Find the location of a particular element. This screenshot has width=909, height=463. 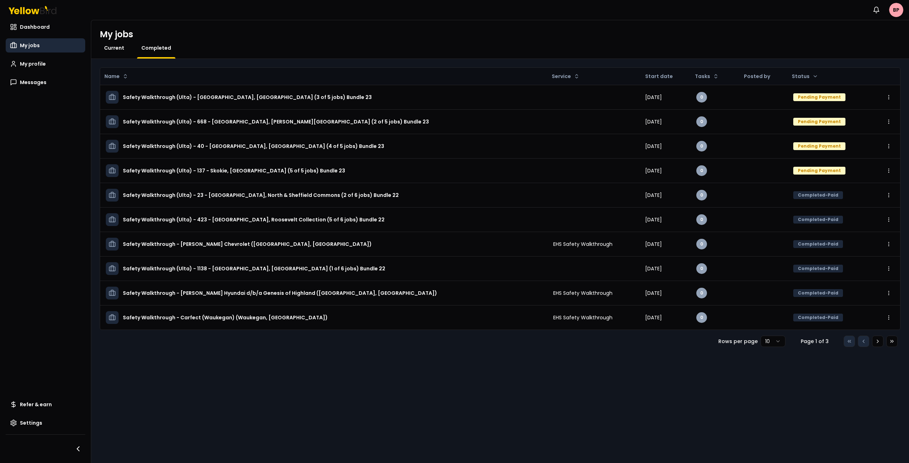

span: BP is located at coordinates (896, 10).